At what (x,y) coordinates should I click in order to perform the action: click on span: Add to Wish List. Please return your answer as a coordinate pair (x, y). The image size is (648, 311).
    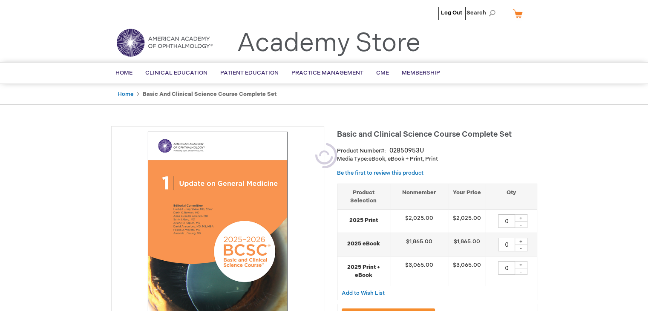
    Looking at the image, I should click on (363, 293).